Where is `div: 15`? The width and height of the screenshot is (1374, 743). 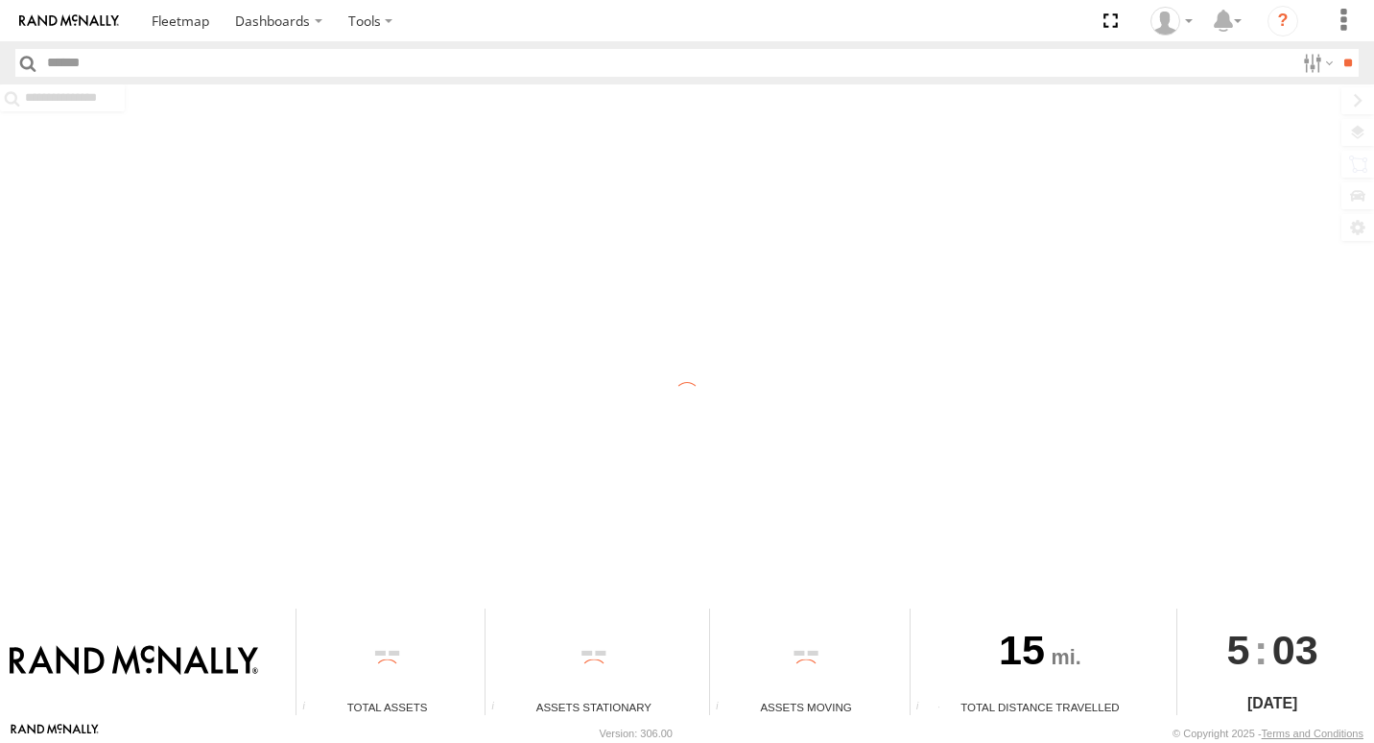 div: 15 is located at coordinates (1040, 653).